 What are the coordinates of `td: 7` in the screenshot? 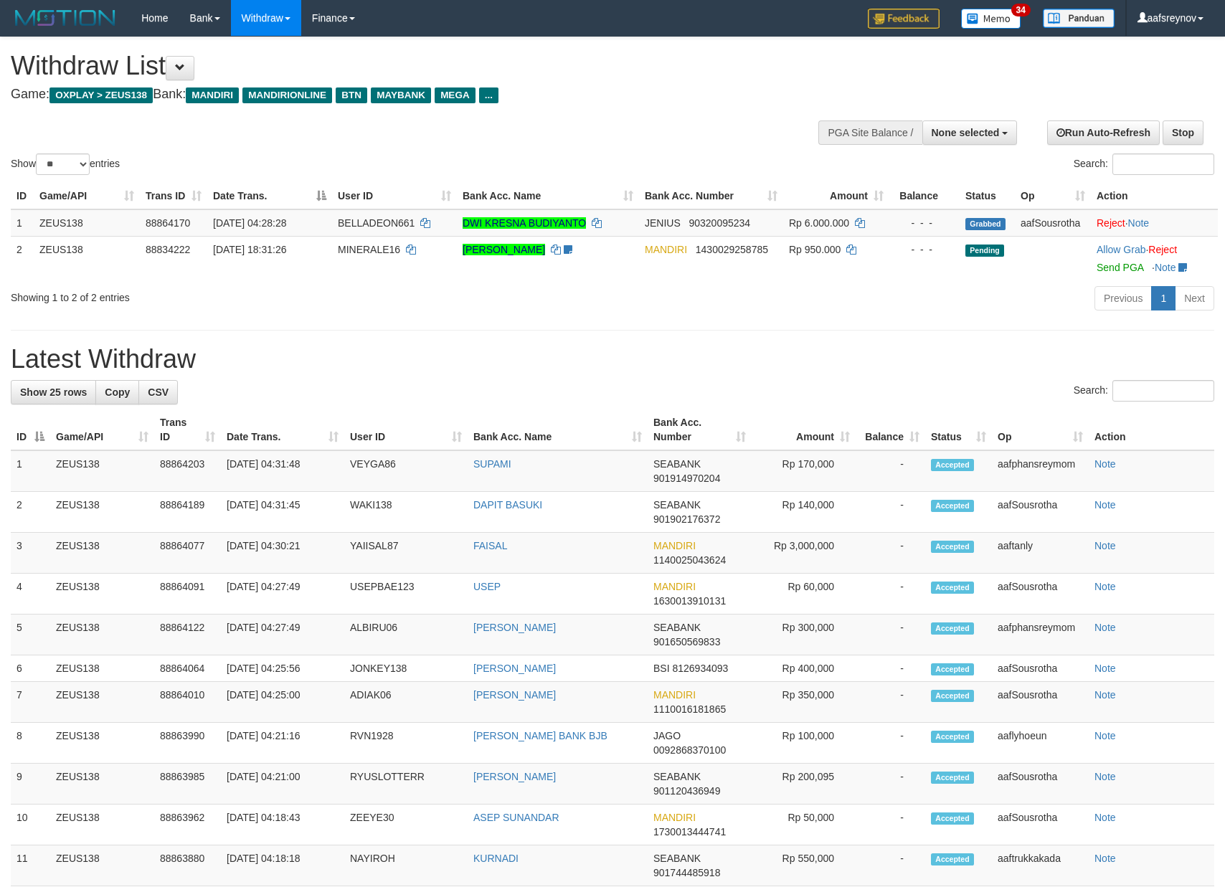 It's located at (30, 702).